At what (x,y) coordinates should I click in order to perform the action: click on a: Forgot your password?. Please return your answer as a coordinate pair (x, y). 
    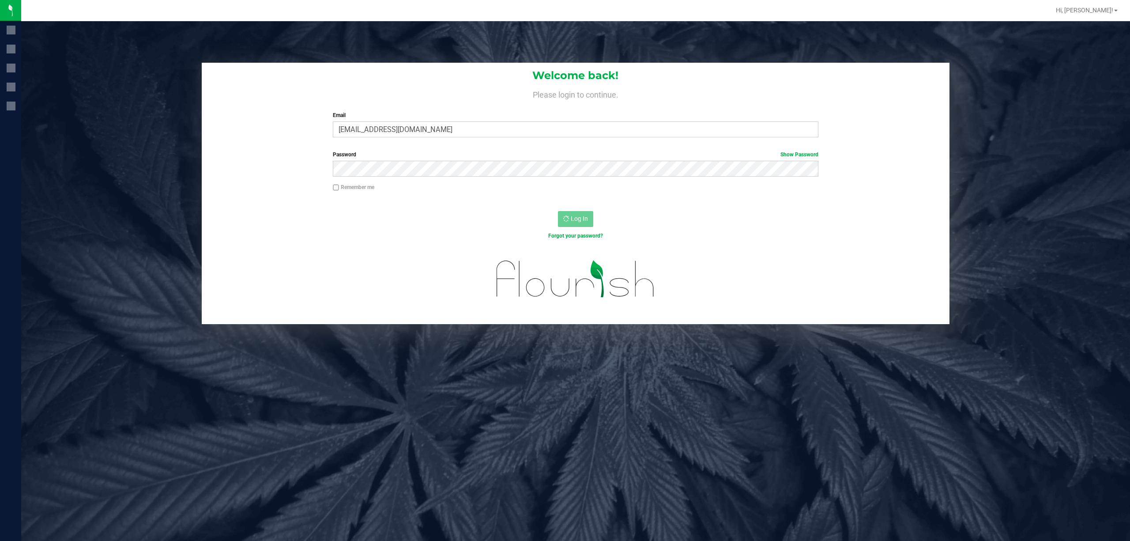
    Looking at the image, I should click on (575, 236).